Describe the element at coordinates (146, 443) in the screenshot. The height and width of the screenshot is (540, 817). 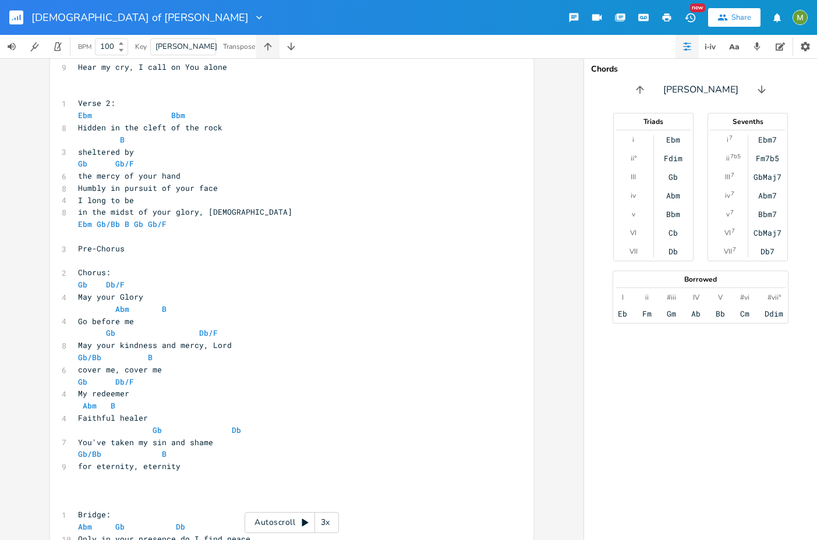
I see `span: You've taken my sin and shame` at that location.